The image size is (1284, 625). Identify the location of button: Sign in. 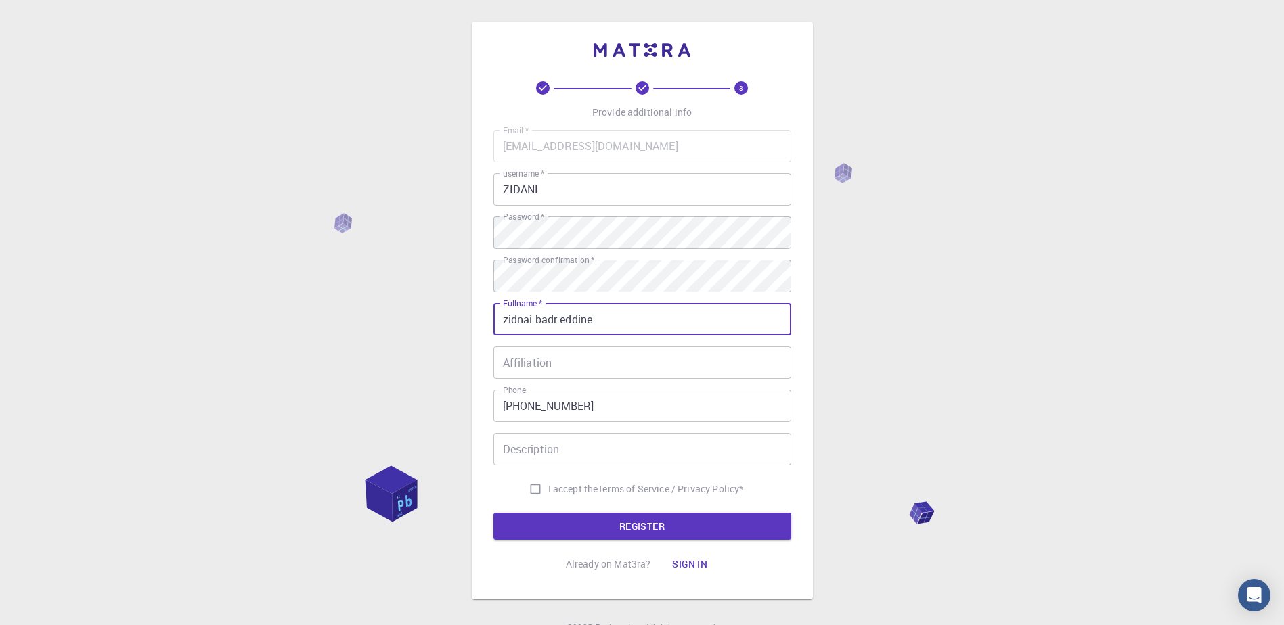
(690, 565).